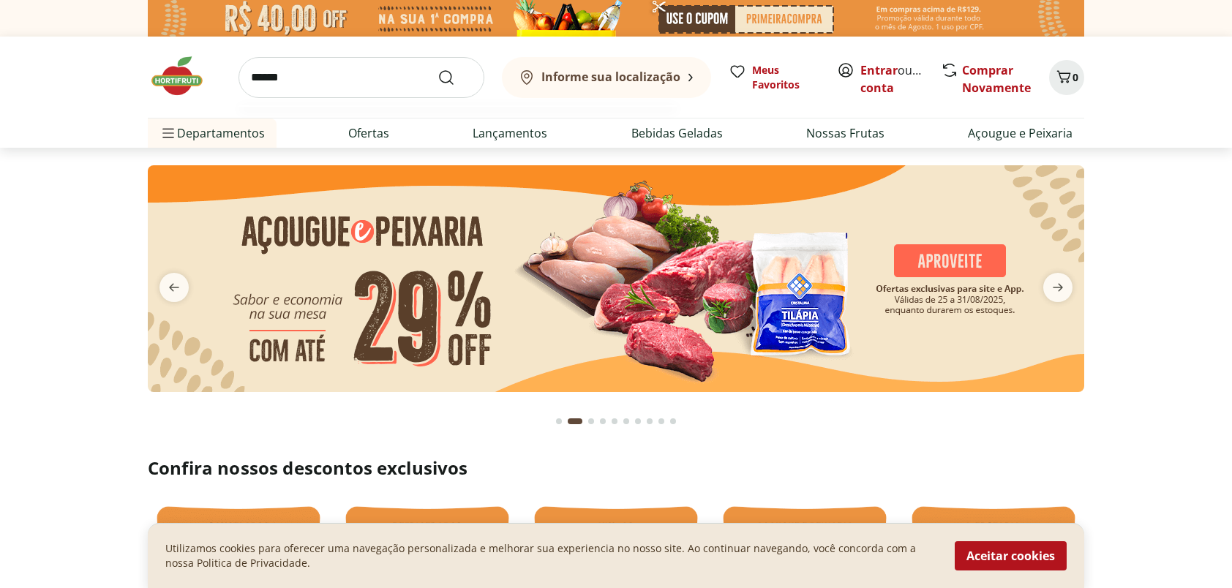  What do you see at coordinates (1075, 77) in the screenshot?
I see `span: 0` at bounding box center [1075, 77].